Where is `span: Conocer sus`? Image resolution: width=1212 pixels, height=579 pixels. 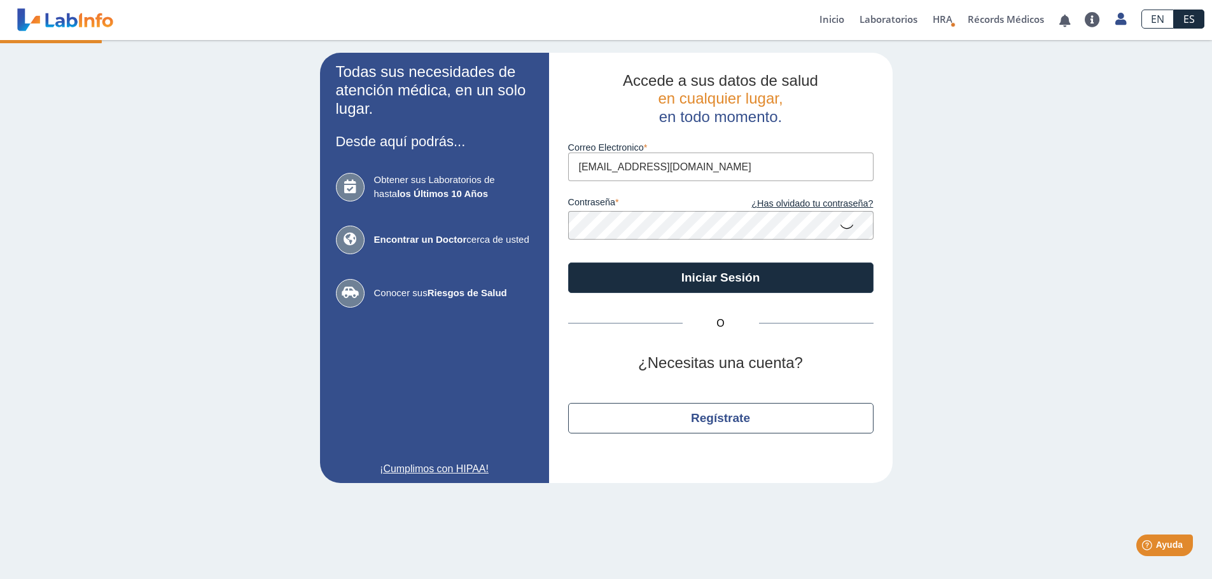
span: Conocer sus is located at coordinates (454, 293).